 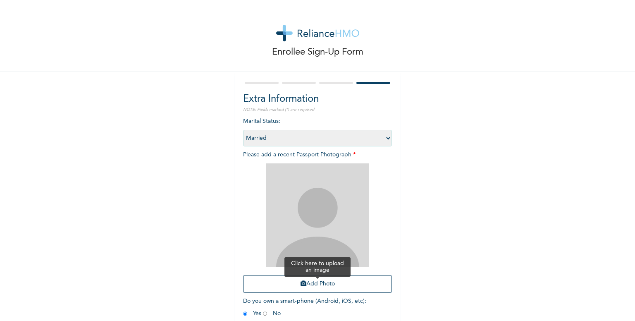 I want to click on span: Marital Status :, so click(x=317, y=129).